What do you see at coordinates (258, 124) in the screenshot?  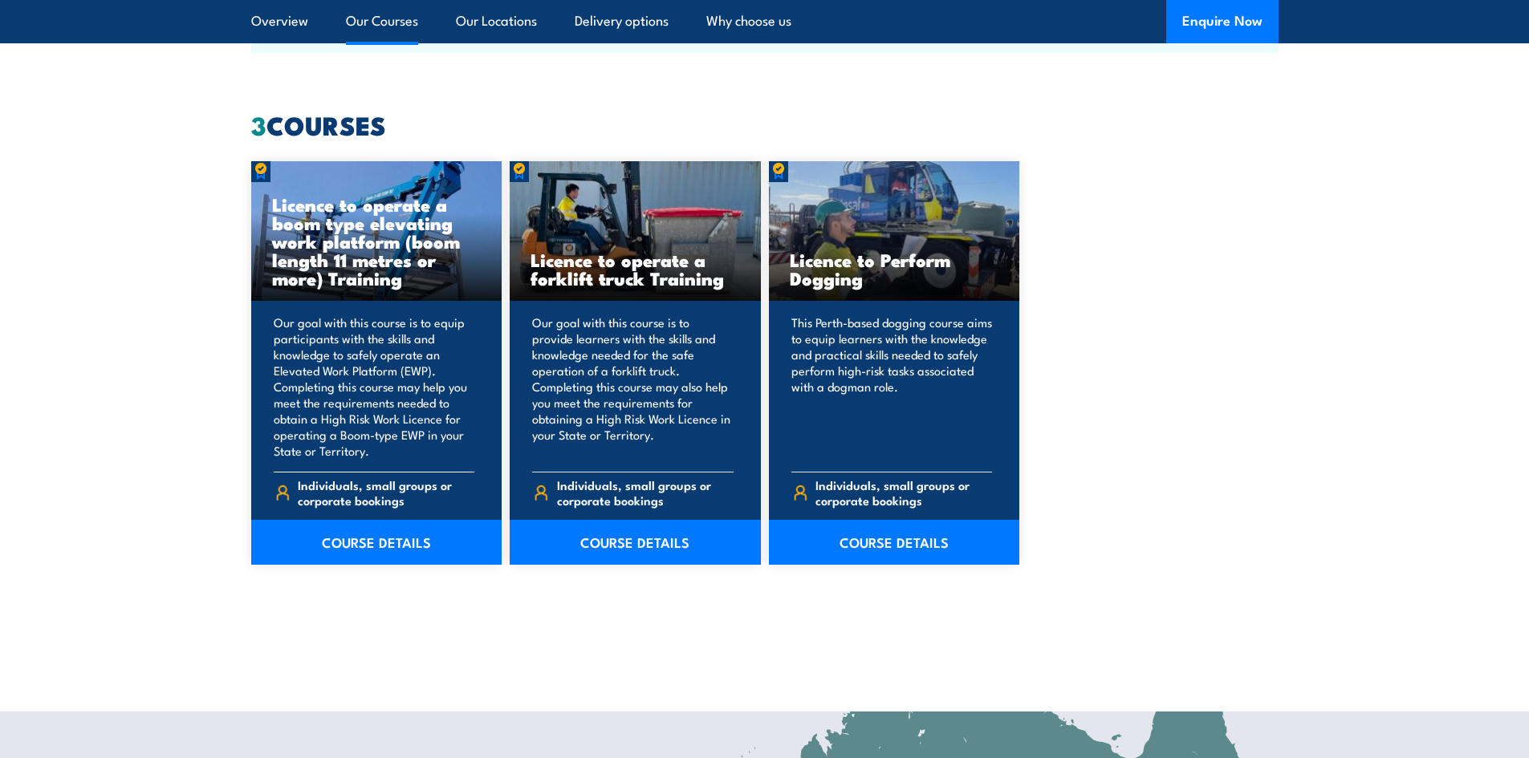 I see `strong: 3` at bounding box center [258, 124].